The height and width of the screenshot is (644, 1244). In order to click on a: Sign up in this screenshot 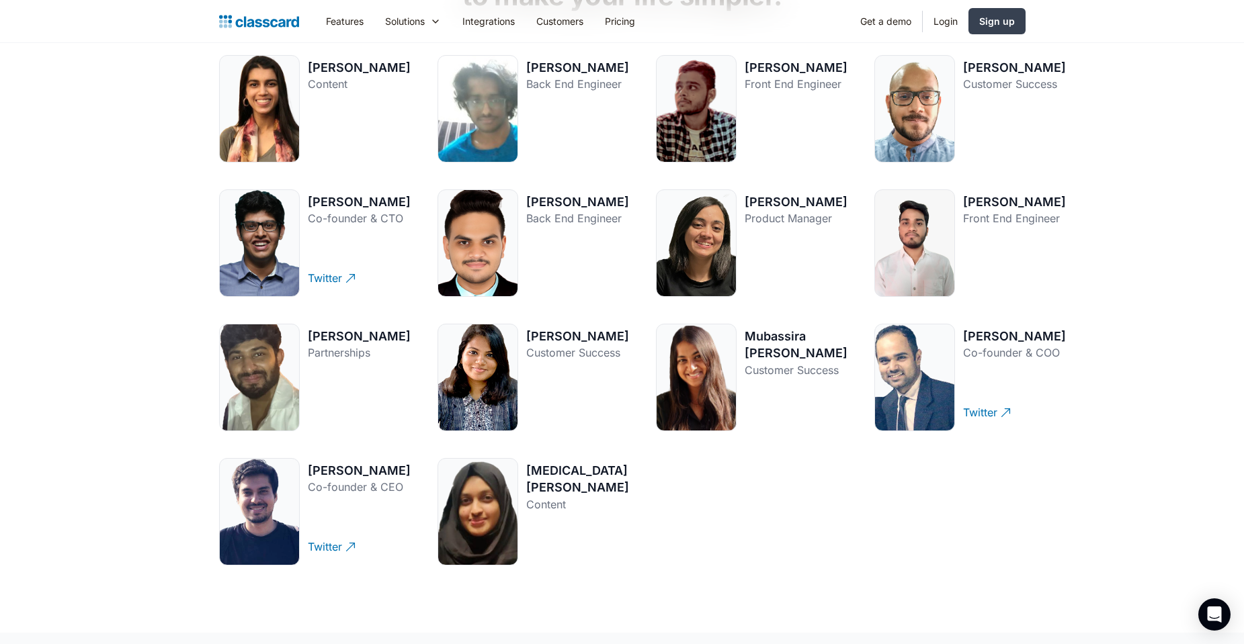, I will do `click(996, 21)`.